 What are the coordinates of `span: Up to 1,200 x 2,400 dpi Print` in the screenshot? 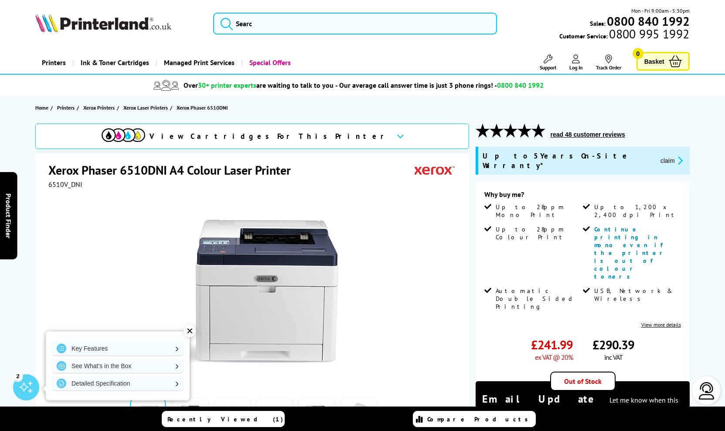 It's located at (637, 211).